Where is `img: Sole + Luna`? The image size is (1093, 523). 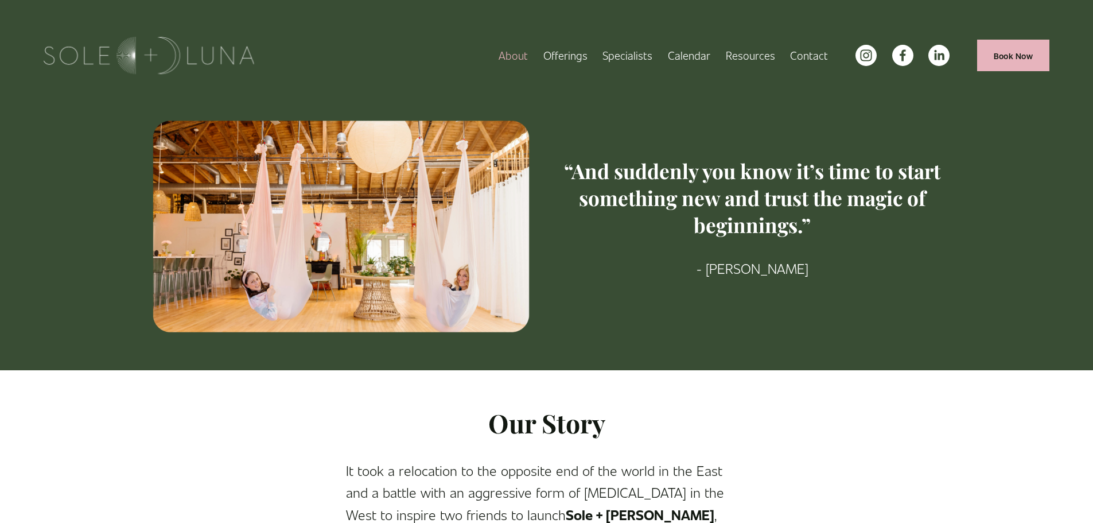 img: Sole + Luna is located at coordinates (149, 55).